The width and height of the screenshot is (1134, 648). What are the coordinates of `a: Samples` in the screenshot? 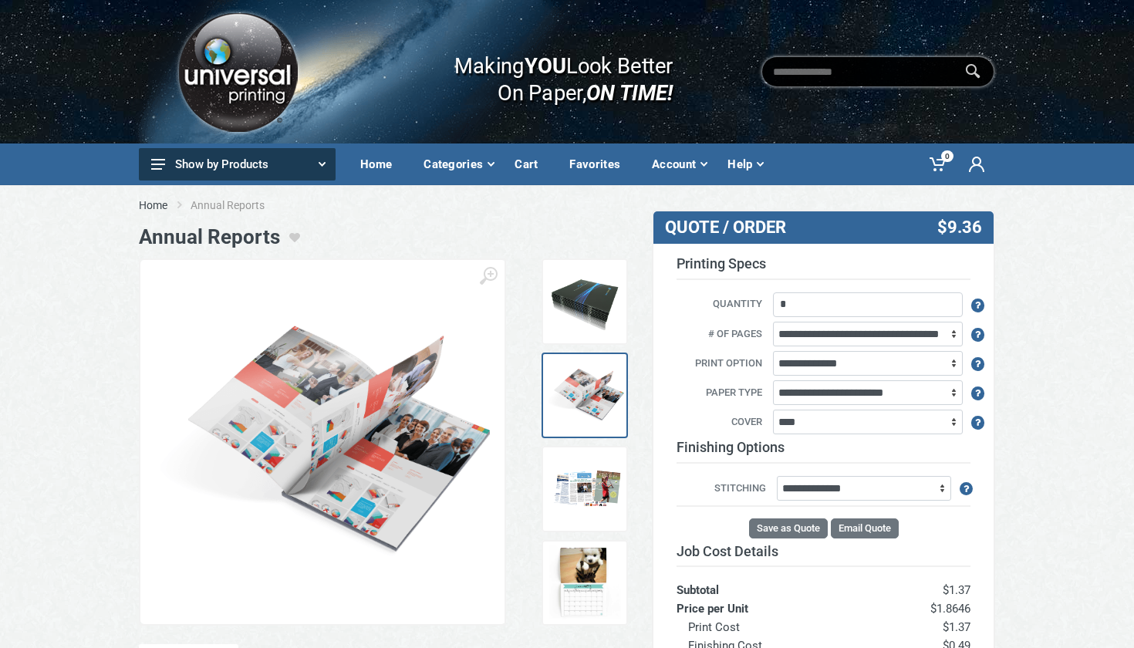 It's located at (586, 489).